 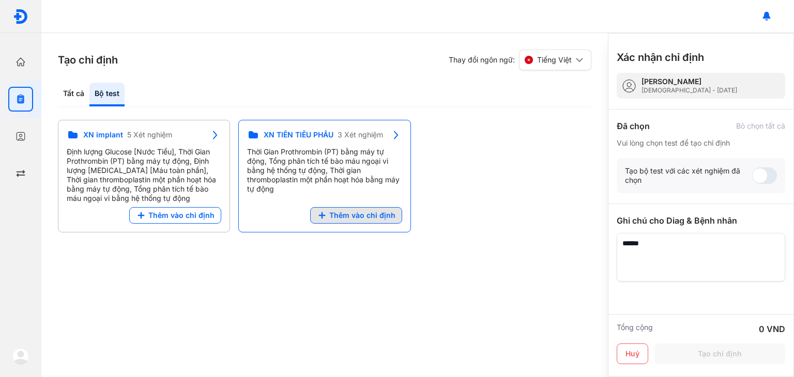 What do you see at coordinates (660, 57) in the screenshot?
I see `h3: Xác nhận chỉ định` at bounding box center [660, 57].